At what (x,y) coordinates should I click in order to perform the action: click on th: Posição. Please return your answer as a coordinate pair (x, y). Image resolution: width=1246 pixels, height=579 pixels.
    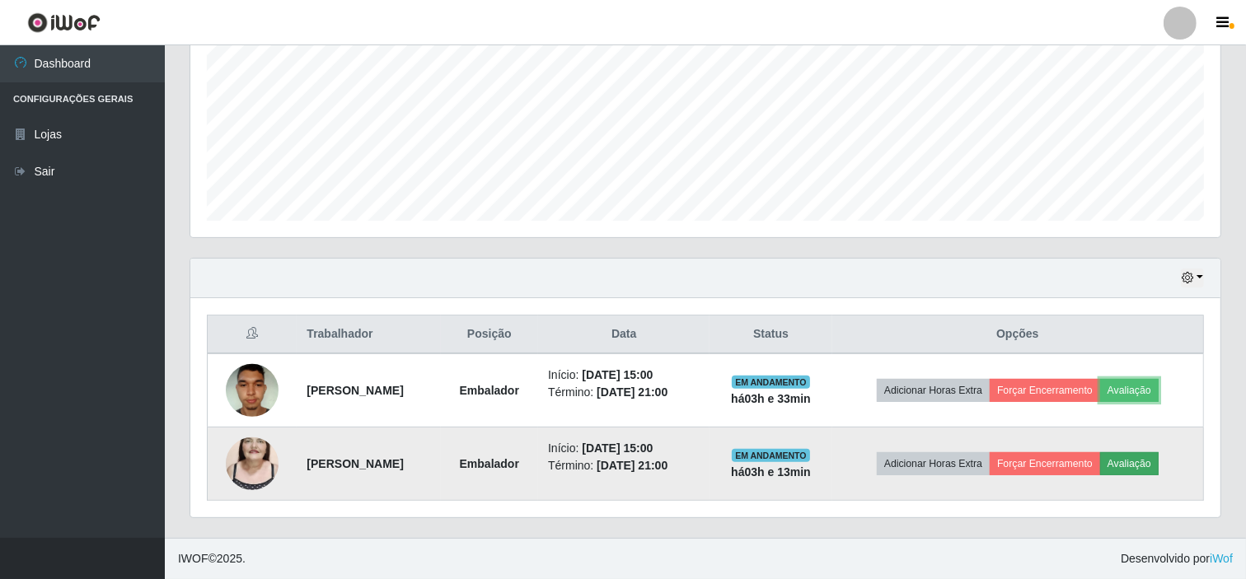
    Looking at the image, I should click on (490, 335).